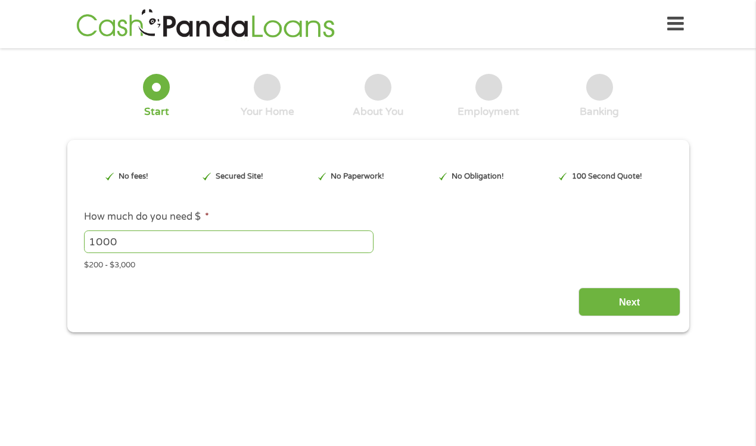 This screenshot has width=756, height=446. What do you see at coordinates (378, 112) in the screenshot?
I see `div: About You` at bounding box center [378, 112].